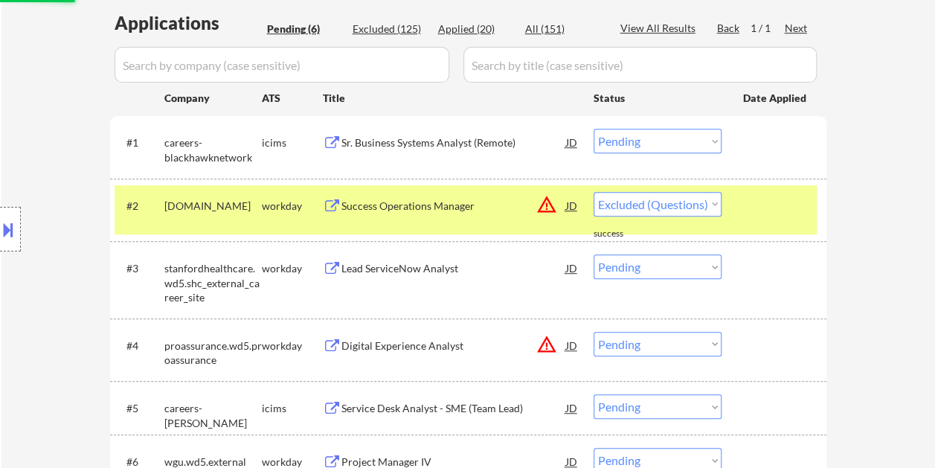 The image size is (935, 468). I want to click on div: Pending (6), so click(304, 29).